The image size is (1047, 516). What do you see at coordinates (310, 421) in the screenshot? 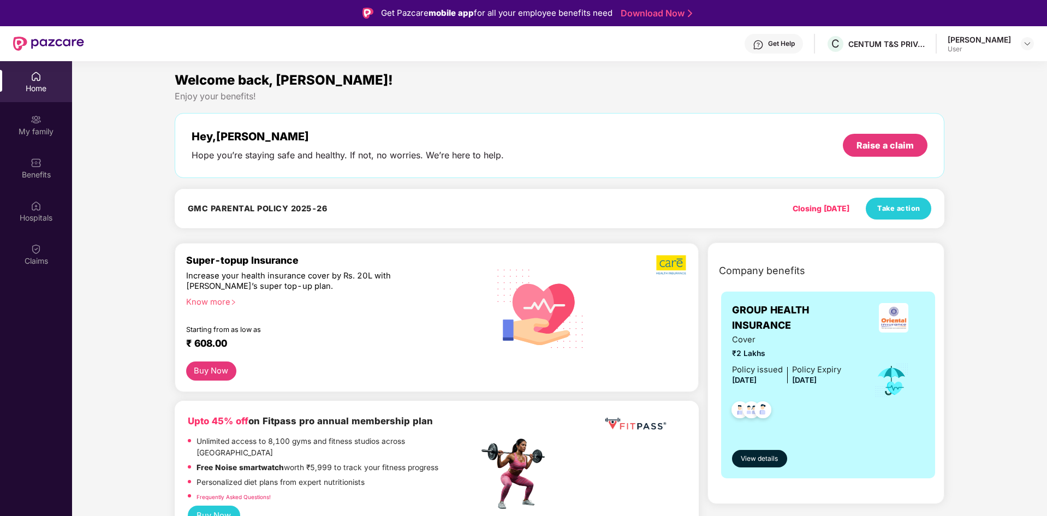
I see `b: on Fitpass pro annual membership plan` at bounding box center [310, 421].